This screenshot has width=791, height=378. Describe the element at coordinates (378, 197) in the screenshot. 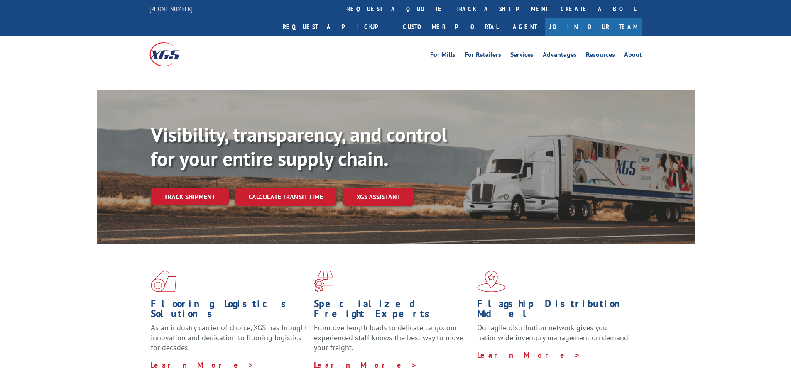

I see `a: XGS ASSISTANT` at that location.